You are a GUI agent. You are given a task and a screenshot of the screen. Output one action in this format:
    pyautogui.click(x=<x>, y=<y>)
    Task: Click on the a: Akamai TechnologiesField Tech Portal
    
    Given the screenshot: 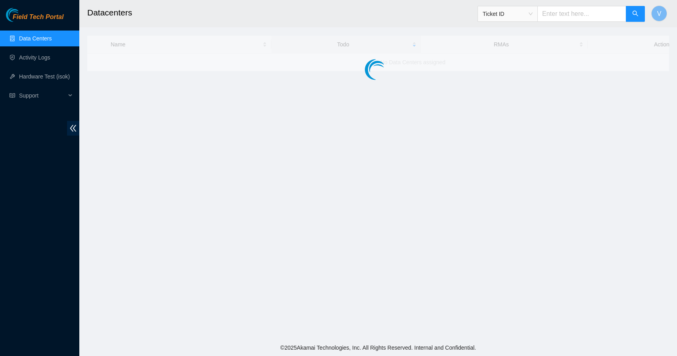 What is the action you would take?
    pyautogui.click(x=35, y=19)
    